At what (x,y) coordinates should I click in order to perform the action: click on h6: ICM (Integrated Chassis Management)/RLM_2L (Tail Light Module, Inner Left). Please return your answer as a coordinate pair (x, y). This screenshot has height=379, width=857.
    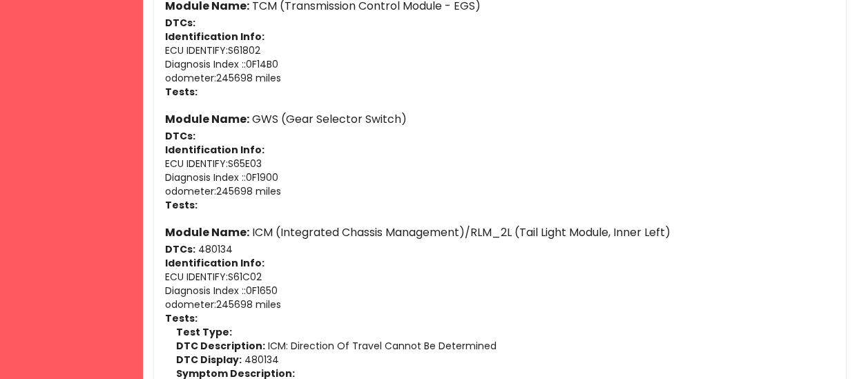
    Looking at the image, I should click on (500, 233).